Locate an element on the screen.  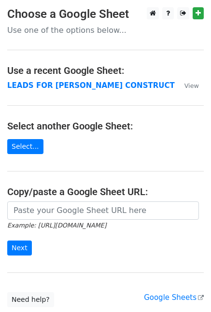
h3: Choose a Google Sheet is located at coordinates (105, 14).